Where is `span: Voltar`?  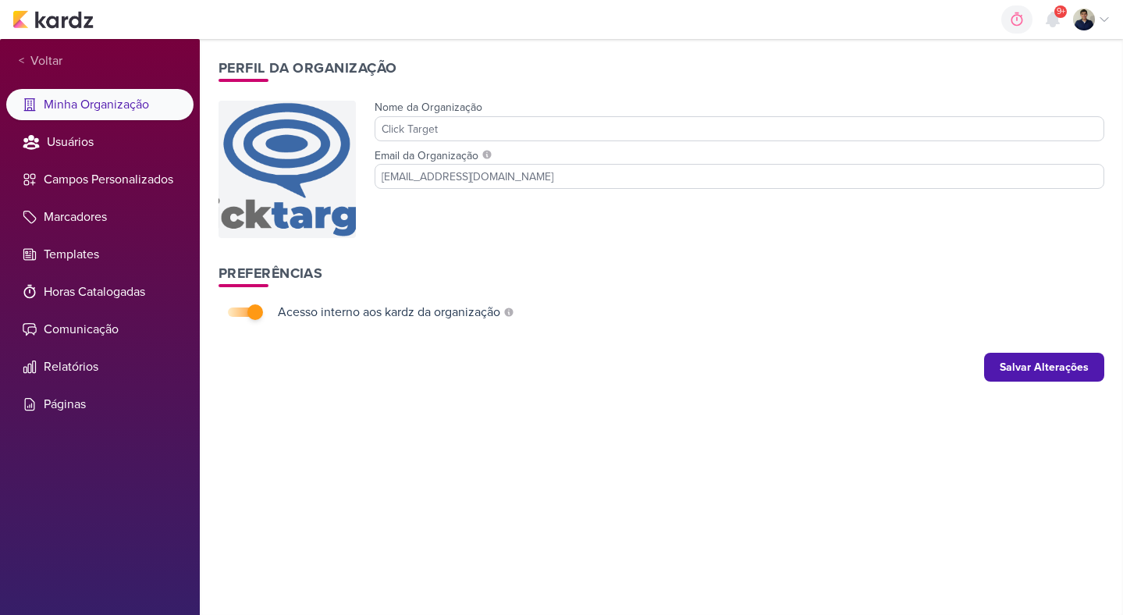
span: Voltar is located at coordinates (43, 61).